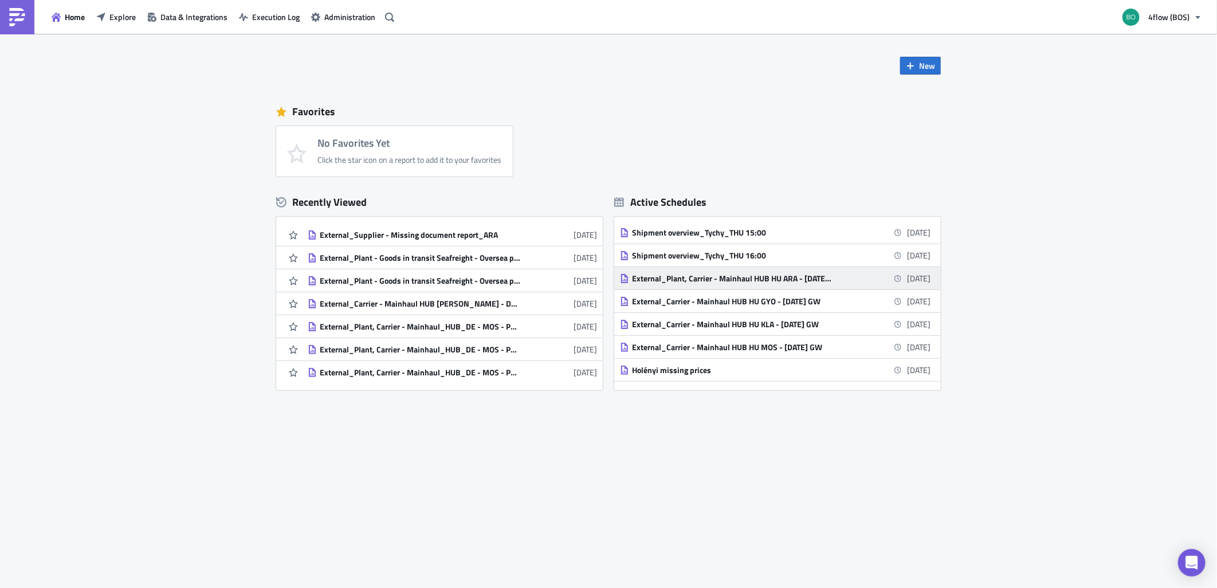 The image size is (1217, 588). I want to click on span: Execution Log, so click(276, 17).